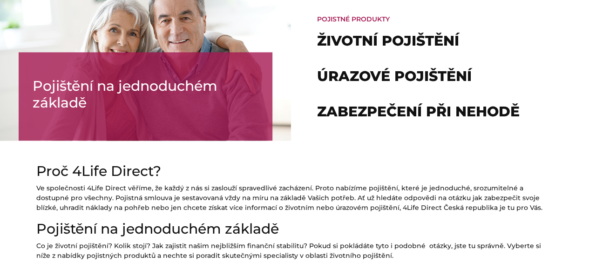 The image size is (589, 276). Describe the element at coordinates (295, 171) in the screenshot. I see `h2: Proč 4Life Direct?` at that location.